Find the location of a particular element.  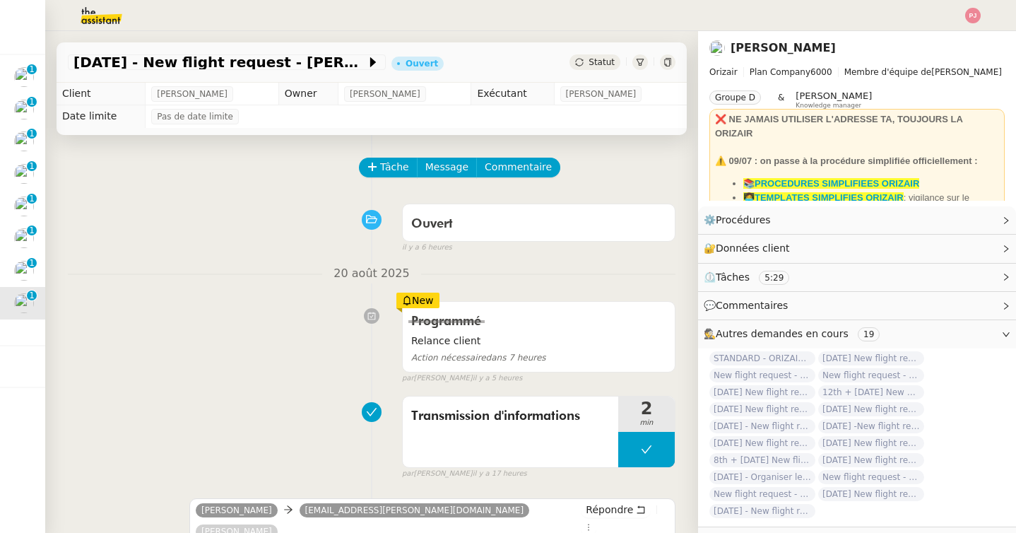

button: Répondre is located at coordinates (615, 509).